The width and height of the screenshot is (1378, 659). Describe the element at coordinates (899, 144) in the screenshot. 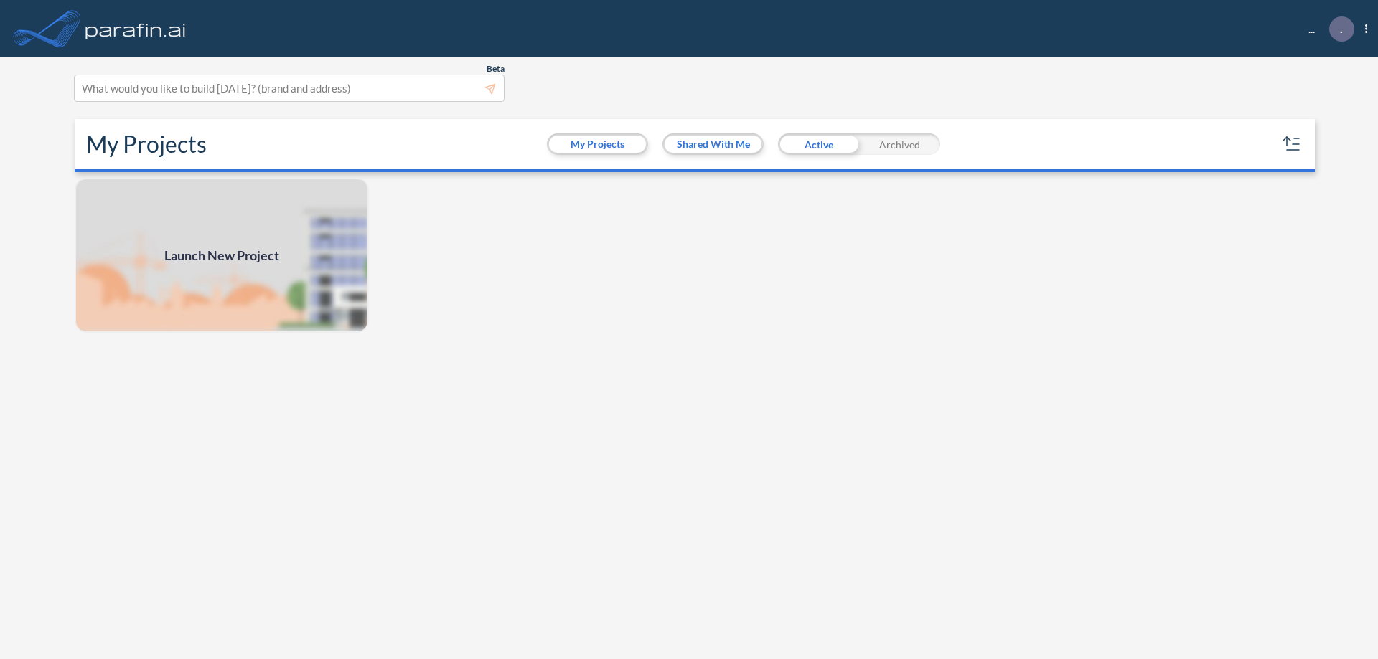

I see `div: Archived` at that location.